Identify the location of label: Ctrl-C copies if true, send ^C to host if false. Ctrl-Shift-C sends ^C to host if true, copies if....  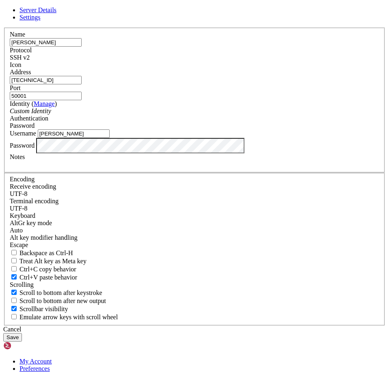
(43, 269).